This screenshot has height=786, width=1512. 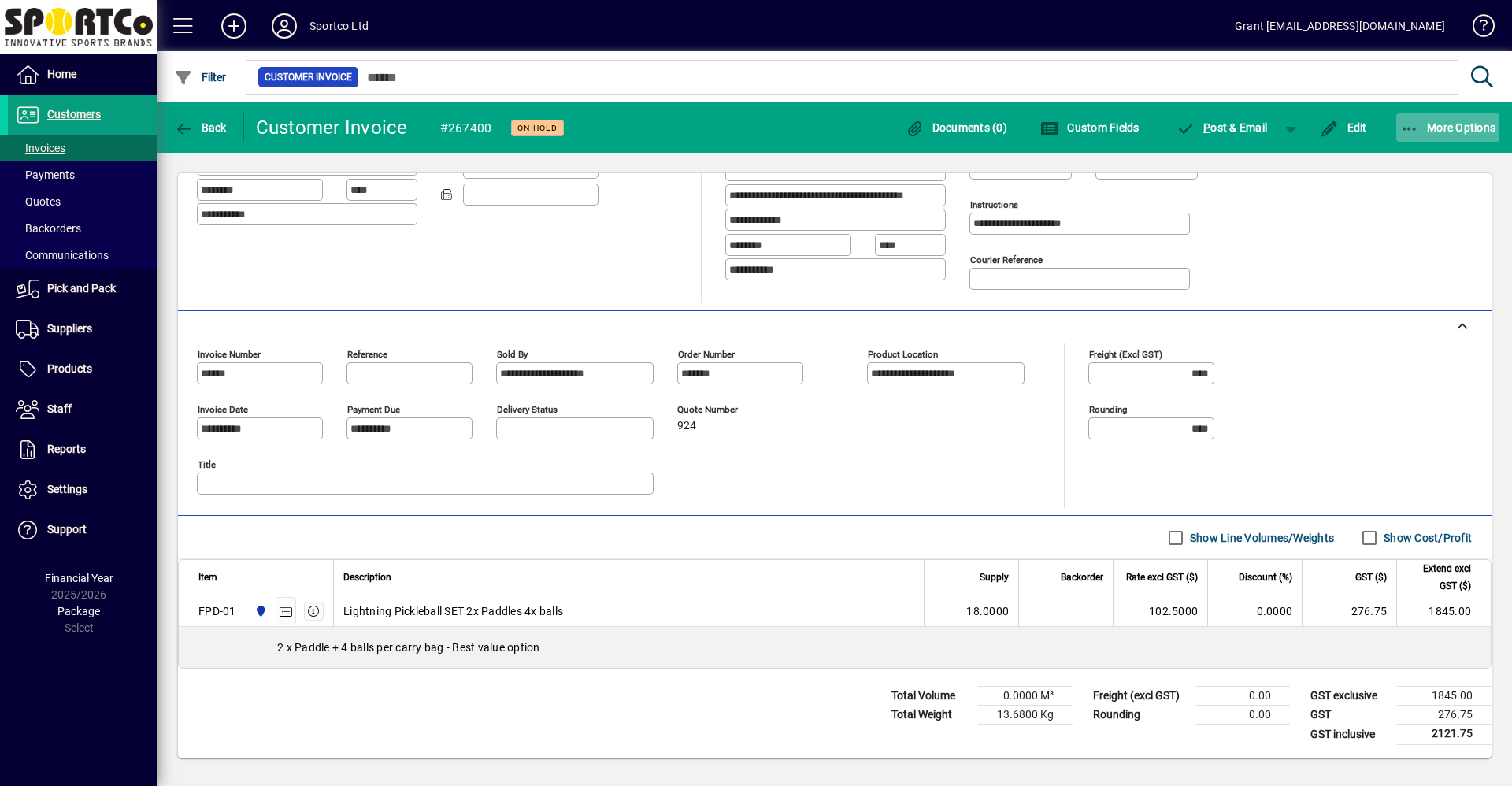 What do you see at coordinates (1351, 696) in the screenshot?
I see `td: GST exclusive` at bounding box center [1351, 696].